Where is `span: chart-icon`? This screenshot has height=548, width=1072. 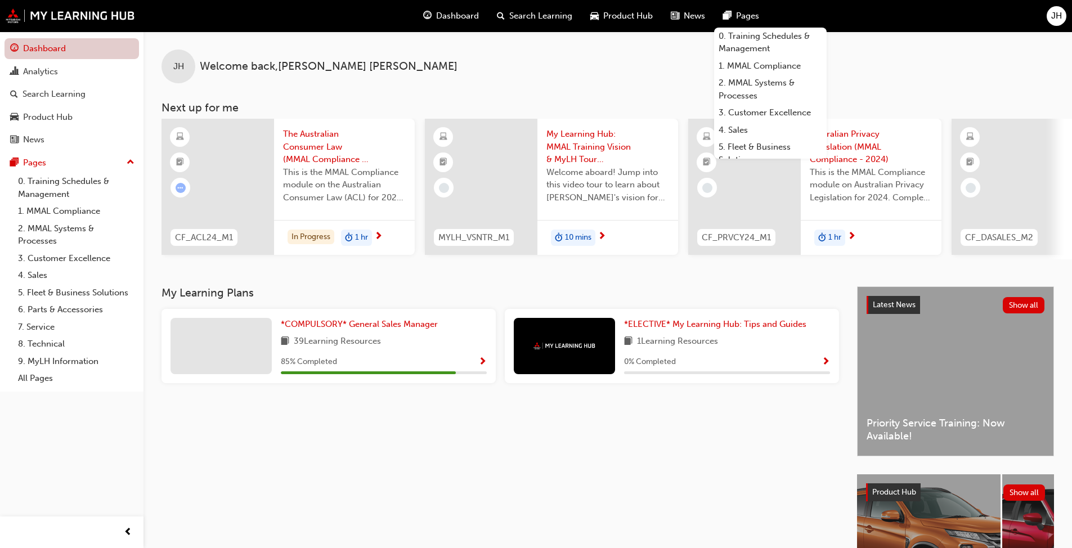
span: chart-icon is located at coordinates (14, 72).